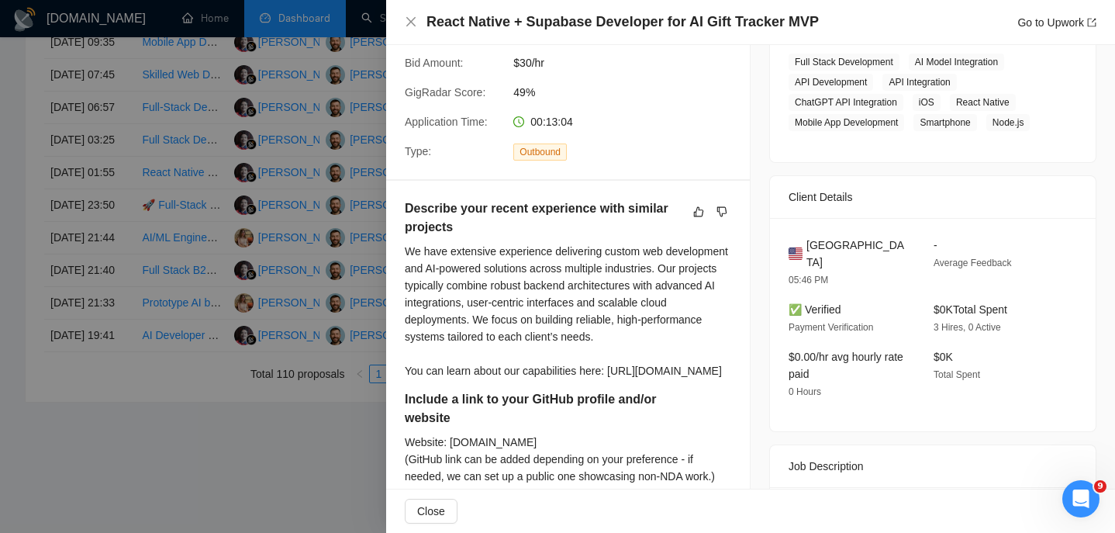  Describe the element at coordinates (411, 22) in the screenshot. I see `span: close` at that location.